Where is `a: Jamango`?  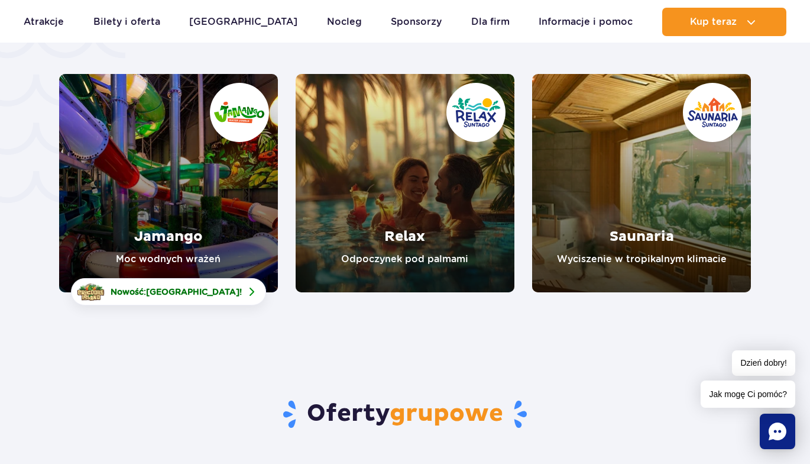 a: Jamango is located at coordinates (169, 183).